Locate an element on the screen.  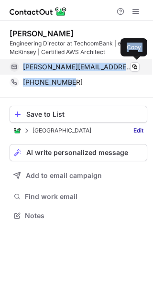
span: Add to email campaign is located at coordinates (64, 176).